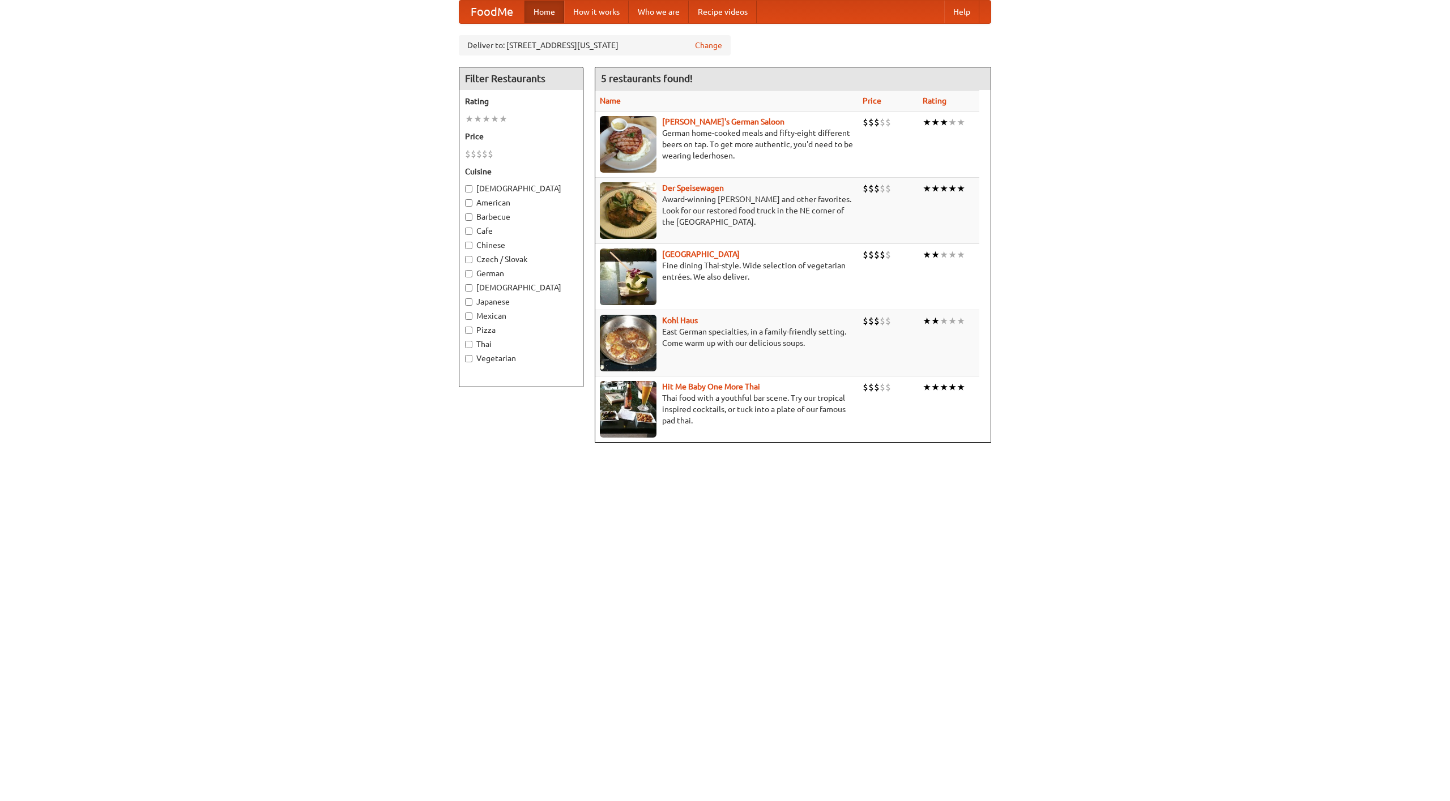  What do you see at coordinates (680, 321) in the screenshot?
I see `a: Kohl Haus` at bounding box center [680, 321].